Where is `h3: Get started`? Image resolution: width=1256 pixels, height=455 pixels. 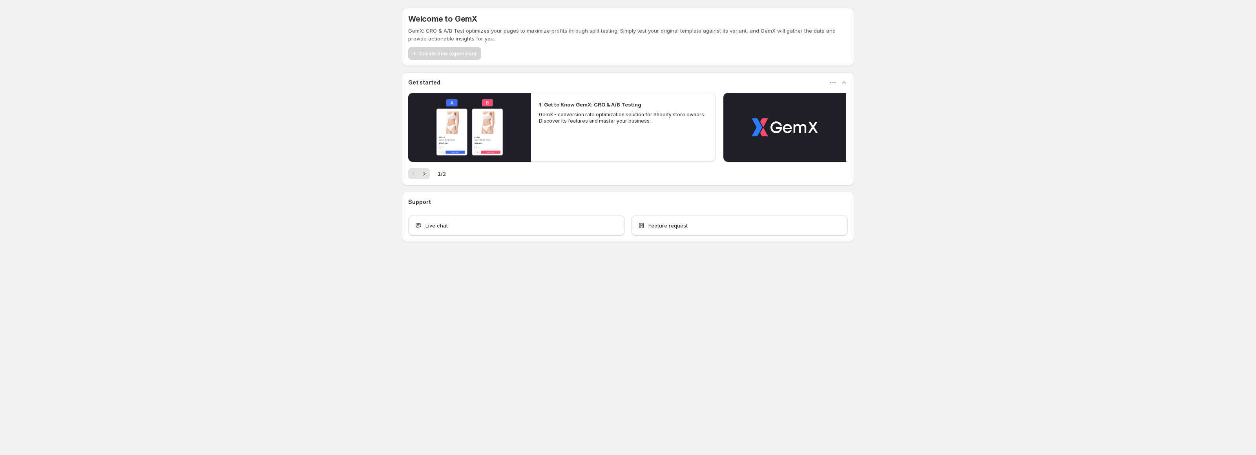
h3: Get started is located at coordinates (424, 82).